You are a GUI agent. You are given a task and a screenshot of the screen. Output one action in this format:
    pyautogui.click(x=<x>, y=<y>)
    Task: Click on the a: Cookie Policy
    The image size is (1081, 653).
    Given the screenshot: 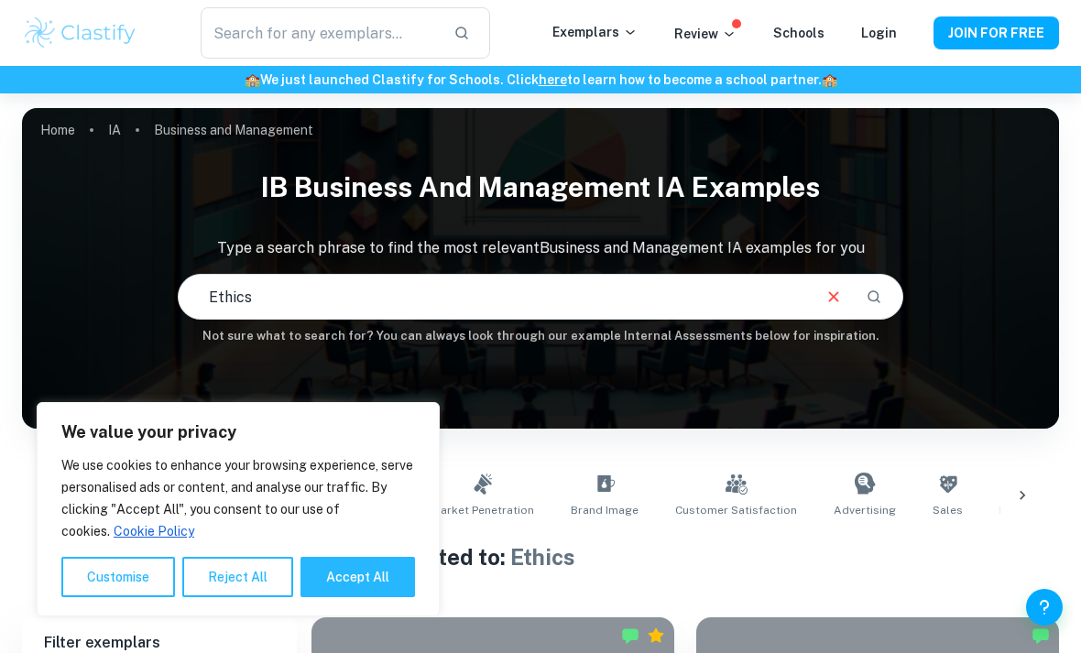 What is the action you would take?
    pyautogui.click(x=154, y=531)
    